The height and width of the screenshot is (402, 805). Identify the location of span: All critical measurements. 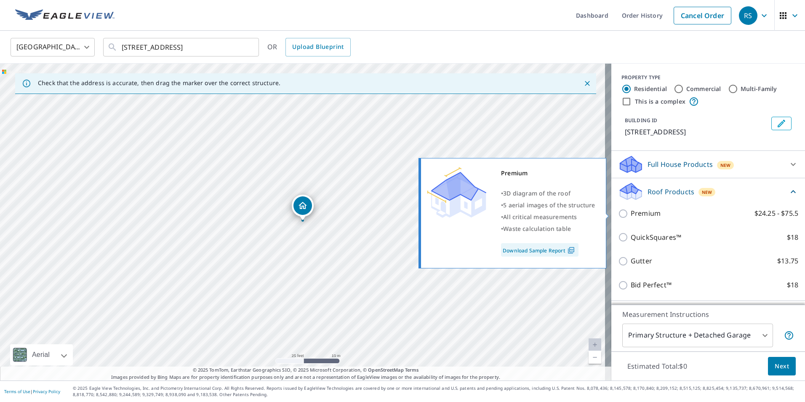
(540, 216).